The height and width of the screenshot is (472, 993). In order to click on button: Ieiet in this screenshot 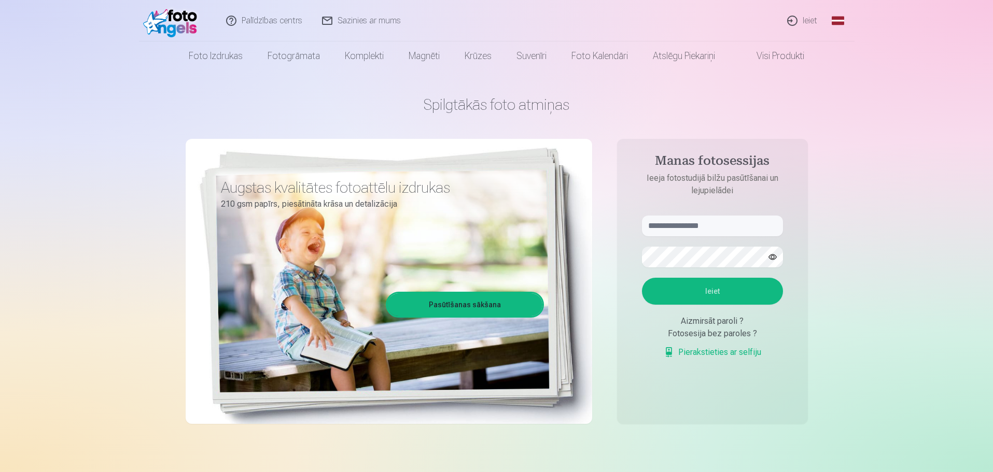, I will do `click(712, 291)`.